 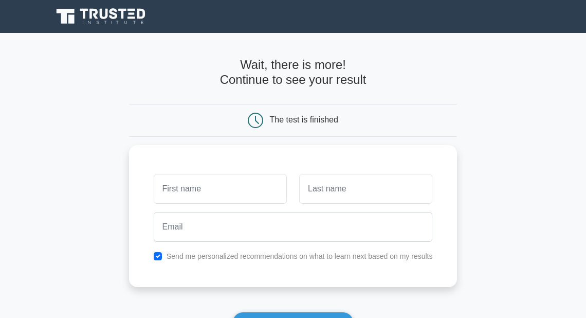 I want to click on input: First name, so click(x=220, y=189).